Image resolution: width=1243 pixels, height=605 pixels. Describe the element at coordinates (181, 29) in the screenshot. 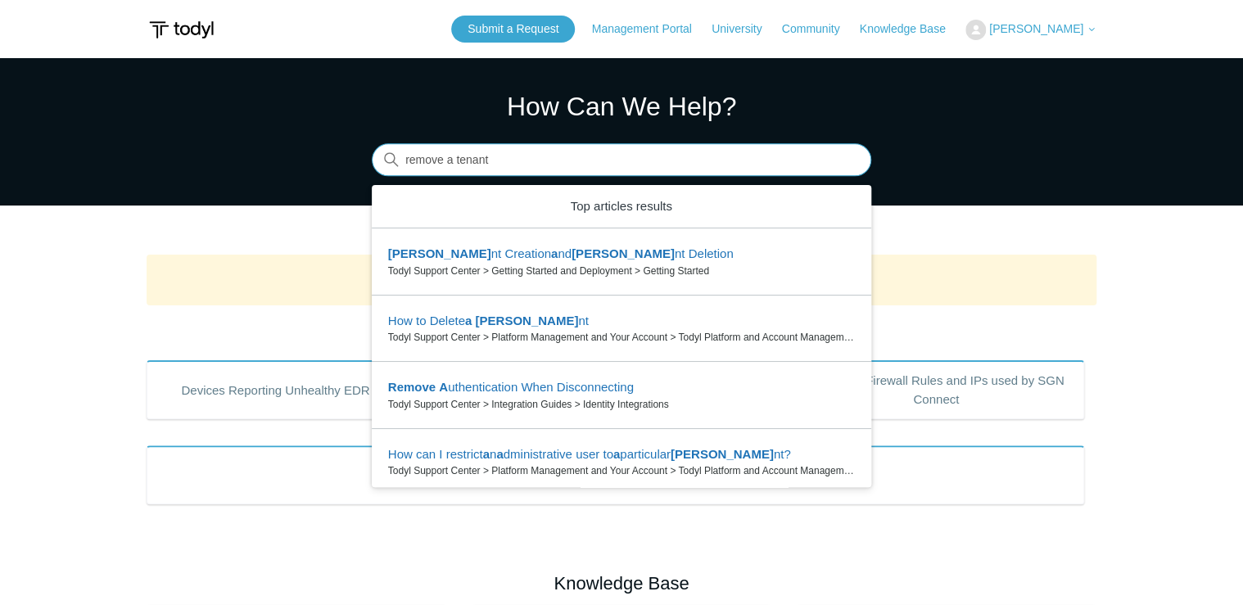

I see `img: Todyl Support Center Help Center home page` at that location.